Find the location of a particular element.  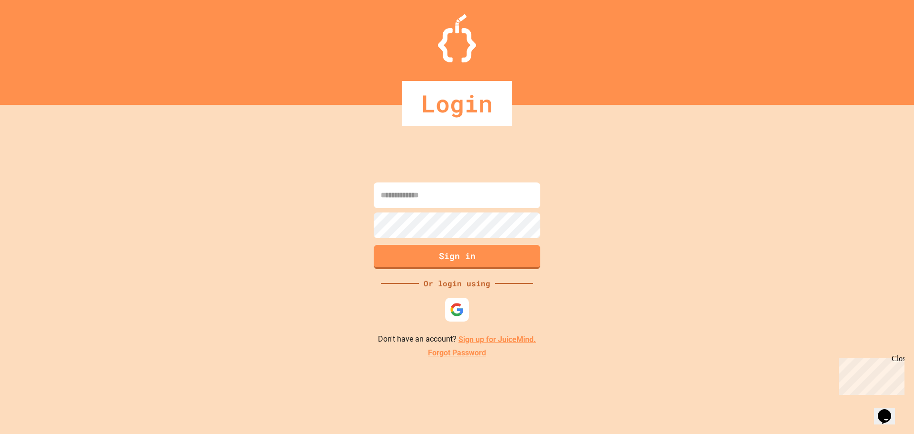

div: Chat with us now!Close is located at coordinates (35, 32).